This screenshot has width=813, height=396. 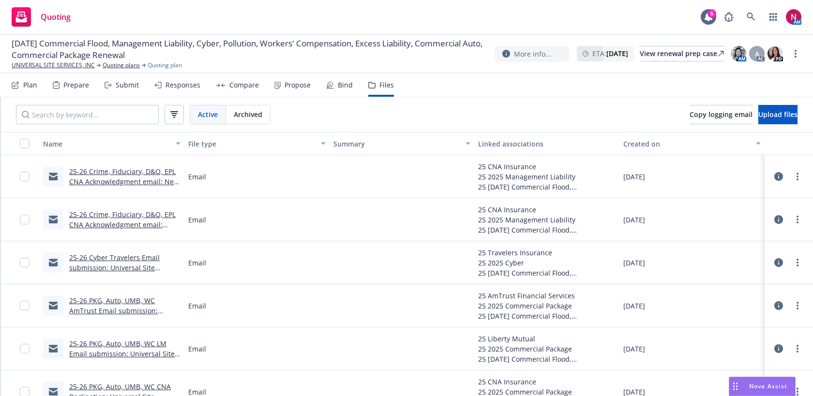 I want to click on button: Linked associations, so click(x=547, y=144).